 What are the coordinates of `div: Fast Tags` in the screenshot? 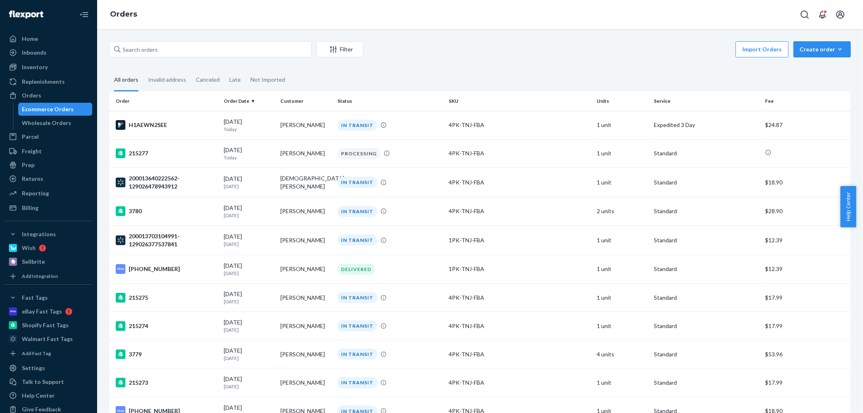 It's located at (35, 298).